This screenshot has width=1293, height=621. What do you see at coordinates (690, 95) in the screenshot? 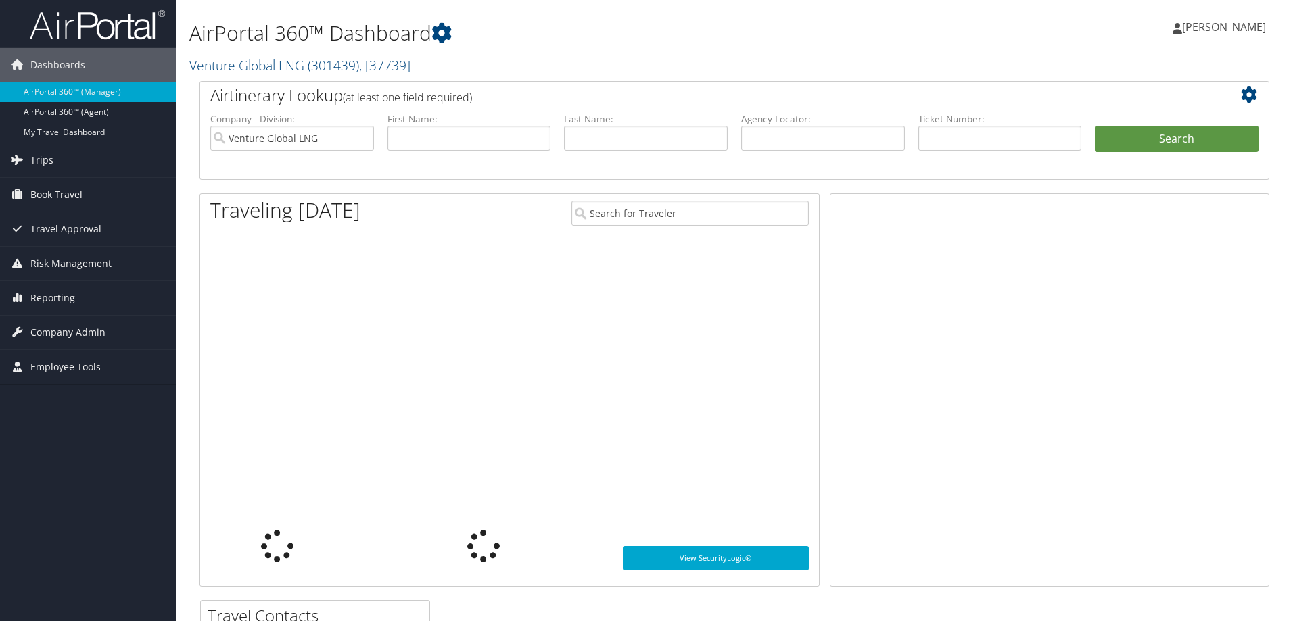
I see `h2: Airtinerary Lookup` at bounding box center [690, 95].